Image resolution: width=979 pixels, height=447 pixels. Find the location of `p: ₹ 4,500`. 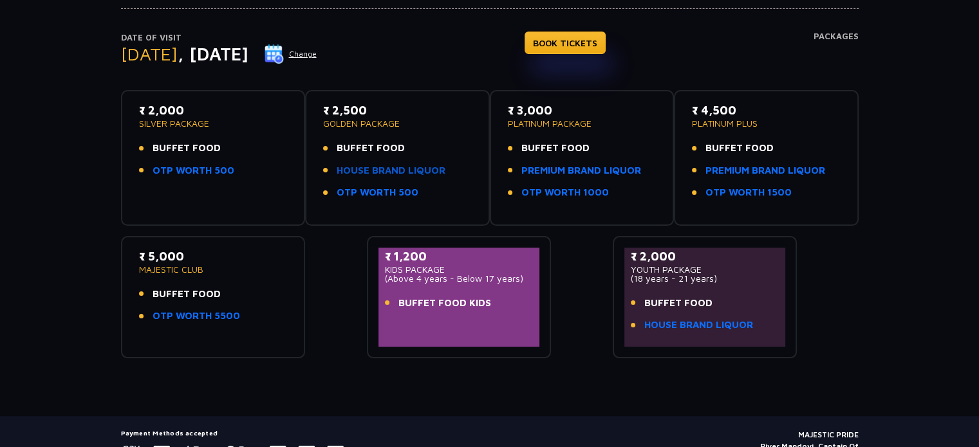

p: ₹ 4,500 is located at coordinates (766, 110).